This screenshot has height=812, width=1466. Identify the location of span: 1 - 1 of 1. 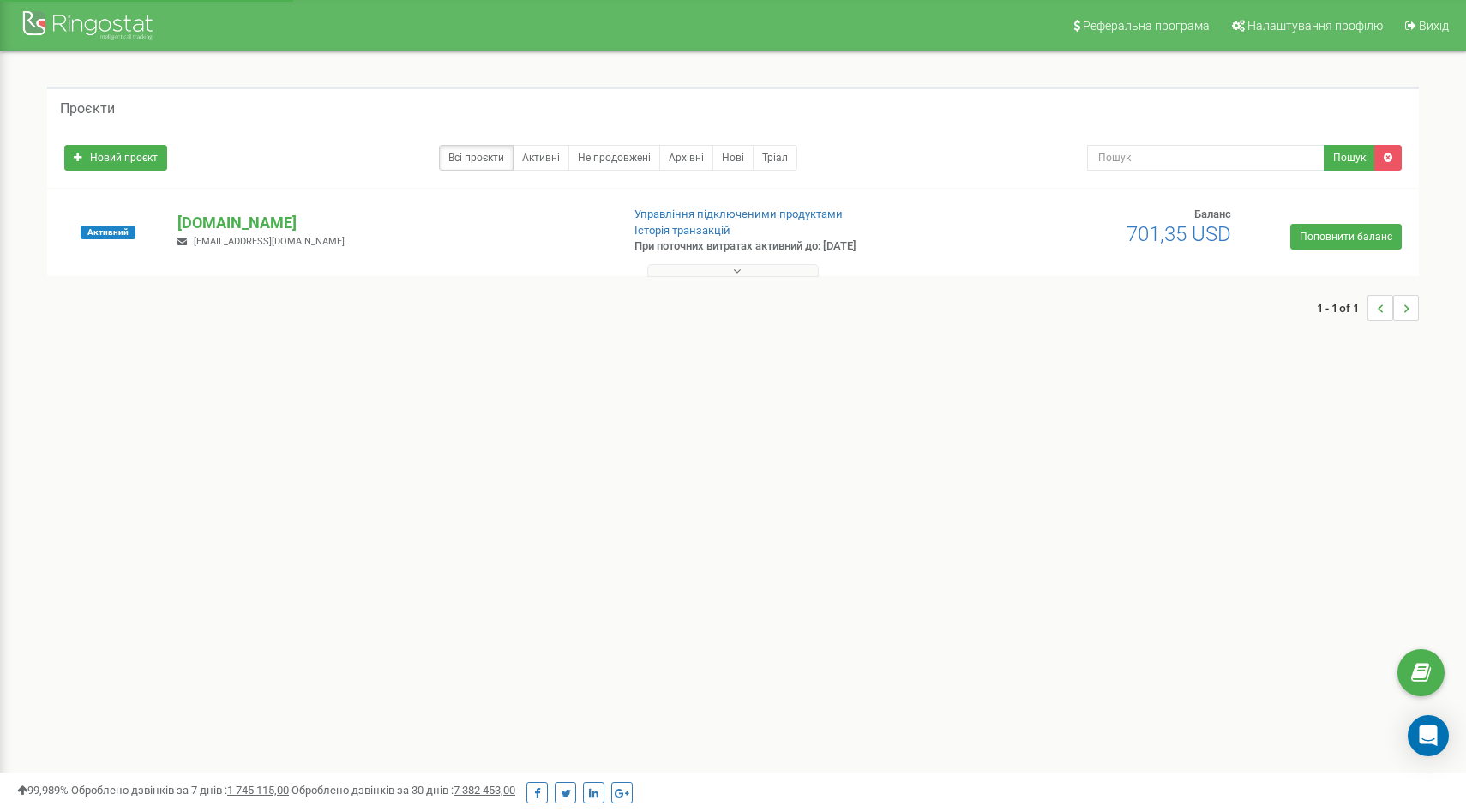
(1341, 307).